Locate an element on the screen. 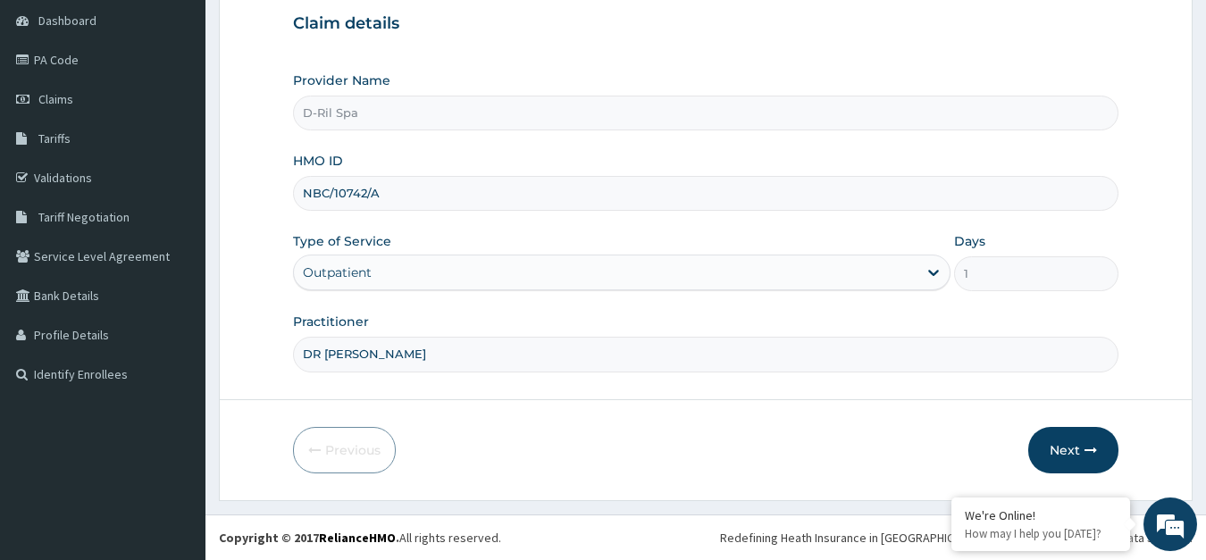 This screenshot has width=1206, height=560. input: Enter Name is located at coordinates (706, 354).